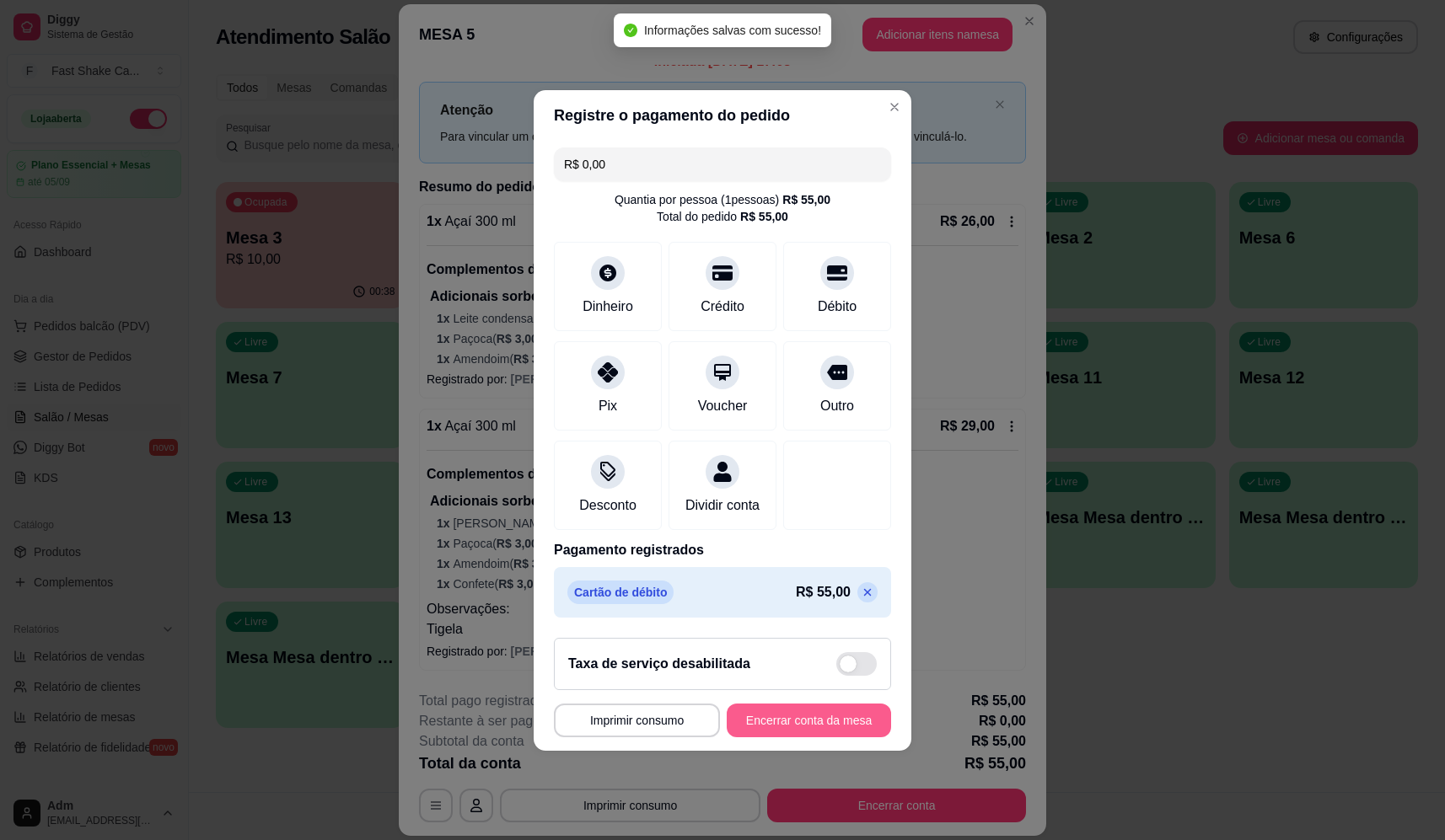  Describe the element at coordinates (722, 200) in the screenshot. I see `div: Quantia por pessoa ( 1 pessoas)` at that location.